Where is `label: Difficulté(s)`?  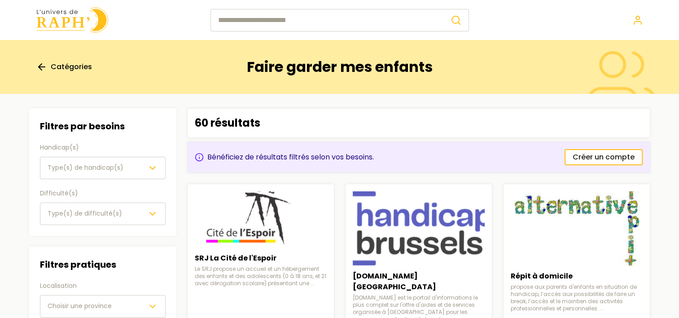 label: Difficulté(s) is located at coordinates (103, 193).